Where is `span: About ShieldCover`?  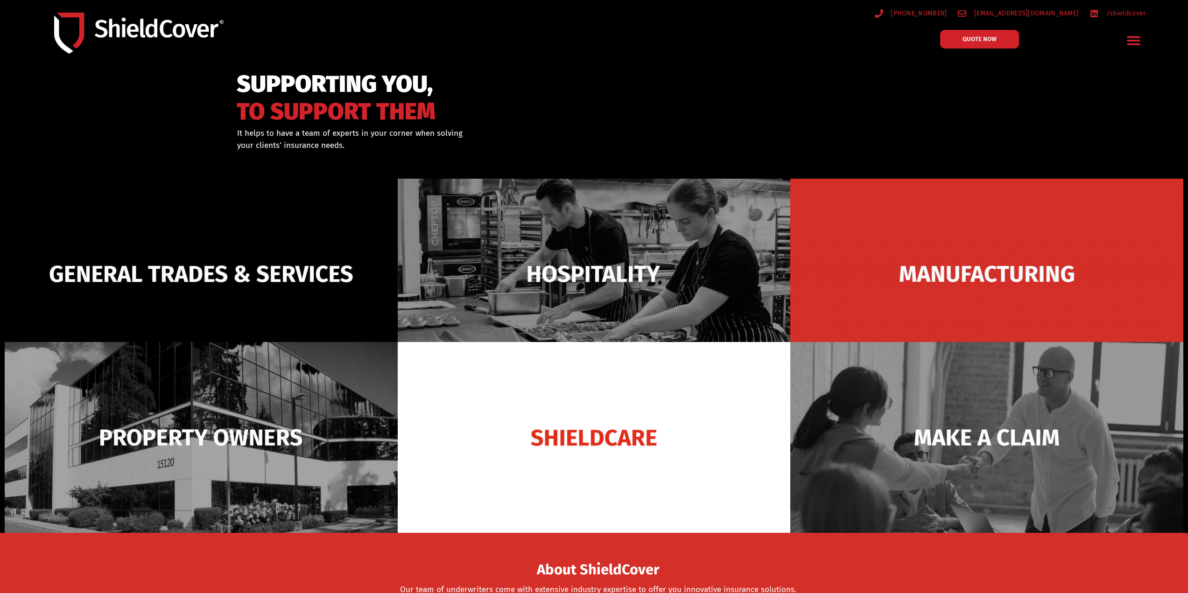 span: About ShieldCover is located at coordinates (598, 570).